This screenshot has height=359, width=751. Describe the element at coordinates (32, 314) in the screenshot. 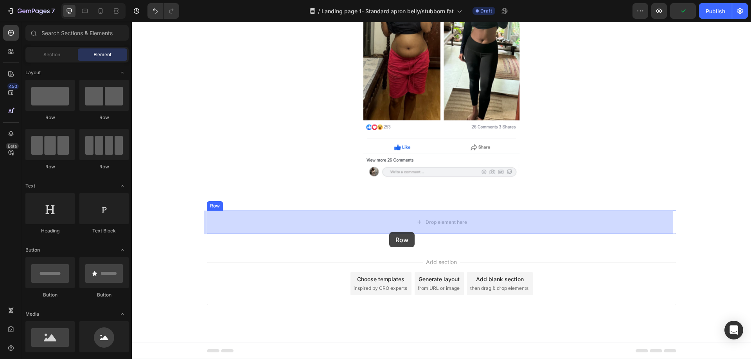

I see `span: Media` at that location.